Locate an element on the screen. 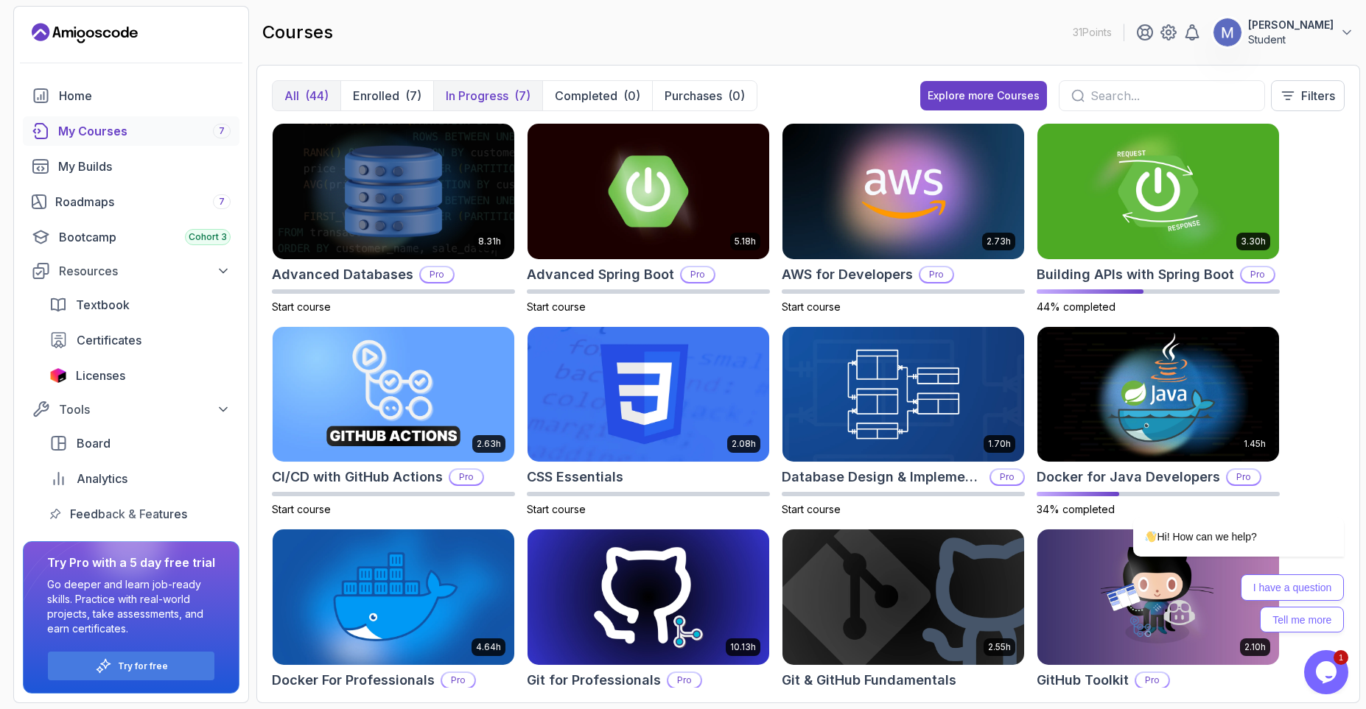  span: Feedback & Features is located at coordinates (128, 514).